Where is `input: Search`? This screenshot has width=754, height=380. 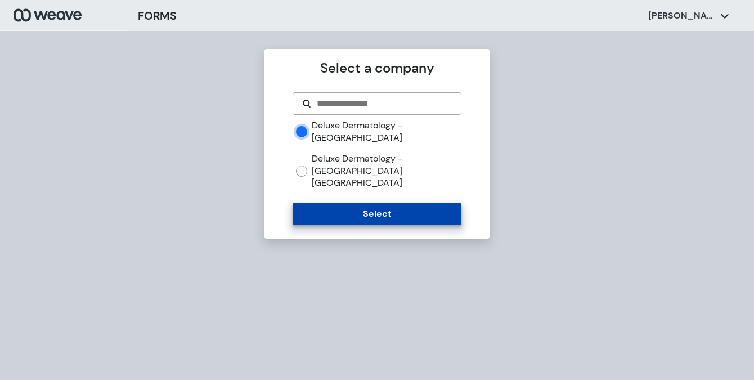 input: Search is located at coordinates (383, 104).